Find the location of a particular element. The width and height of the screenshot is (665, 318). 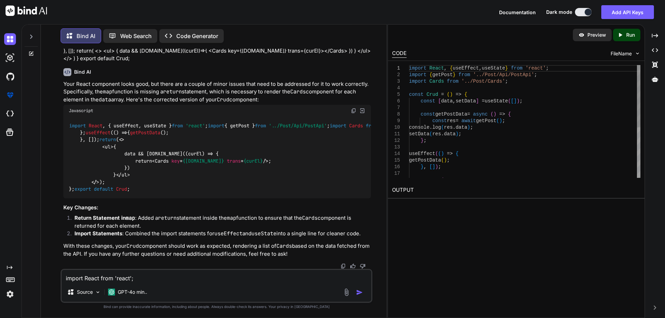

img: GPT-4o mini is located at coordinates (111, 292).